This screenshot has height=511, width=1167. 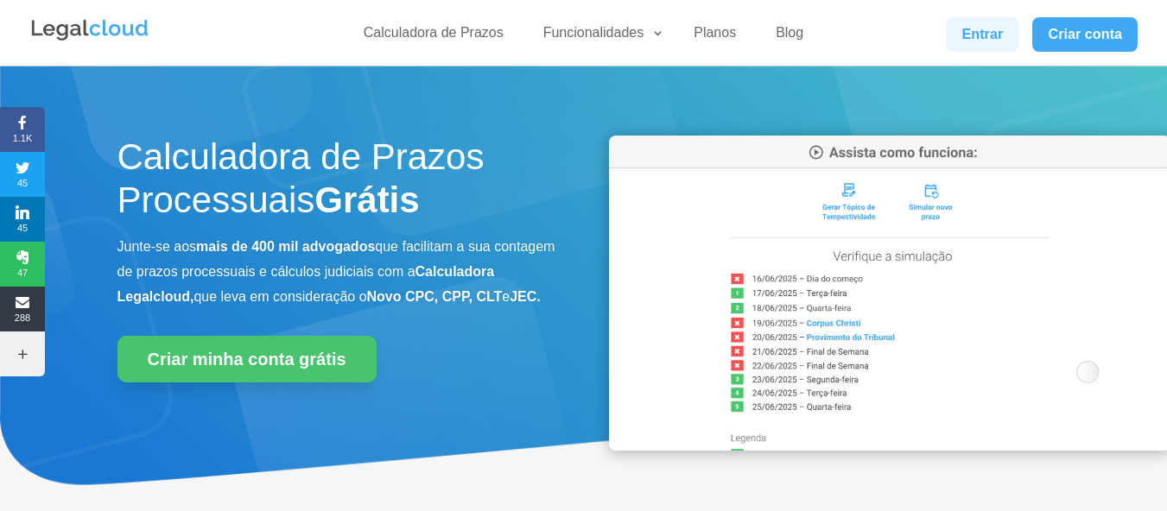 What do you see at coordinates (338, 183) in the screenshot?
I see `h1: Calculadora de Prazos Processuais` at bounding box center [338, 183].